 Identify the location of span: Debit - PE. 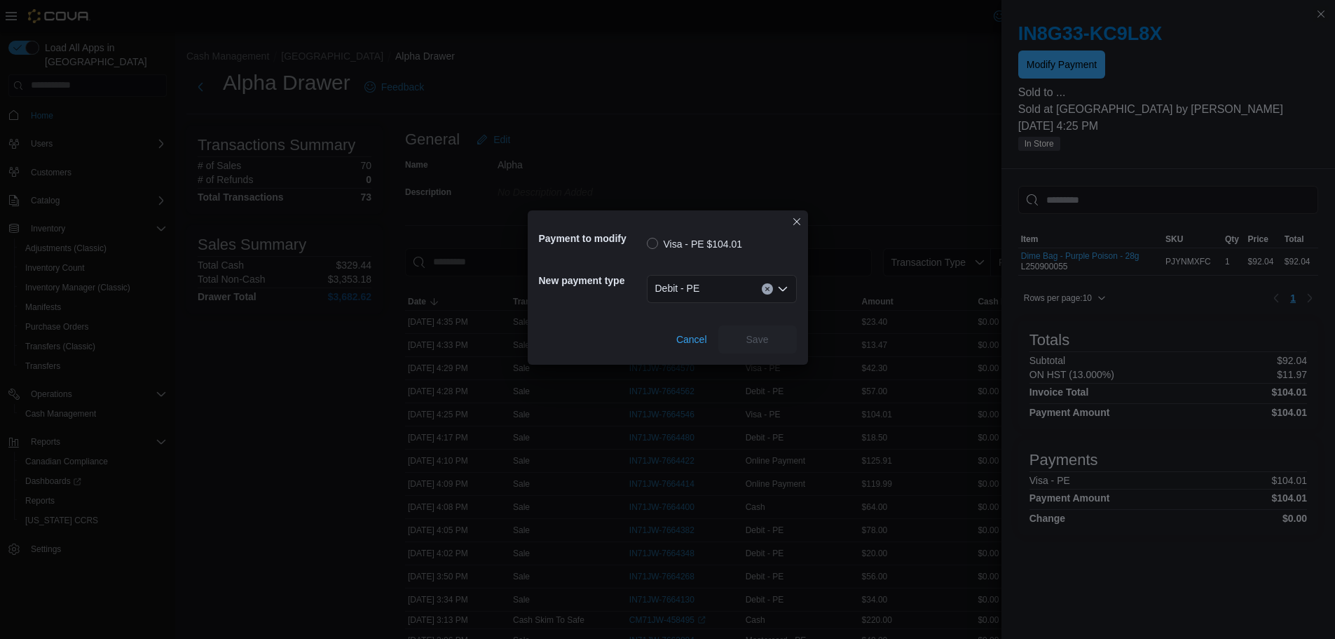
(678, 288).